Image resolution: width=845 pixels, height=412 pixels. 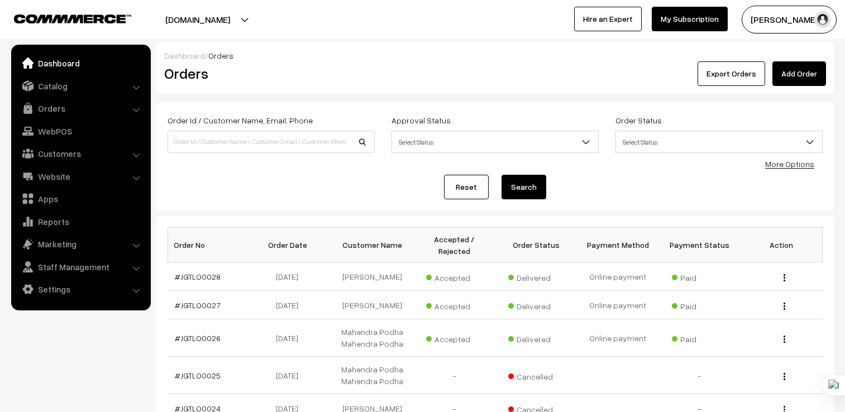 I want to click on th: Order No, so click(x=209, y=245).